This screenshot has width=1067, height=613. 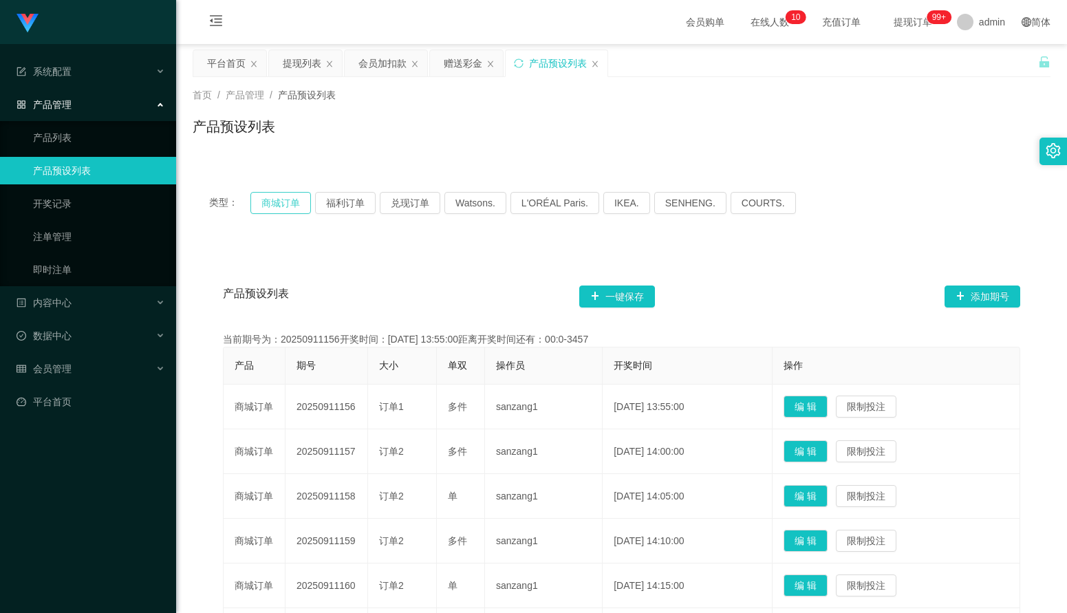 What do you see at coordinates (327, 496) in the screenshot?
I see `td: 20250911158` at bounding box center [327, 496].